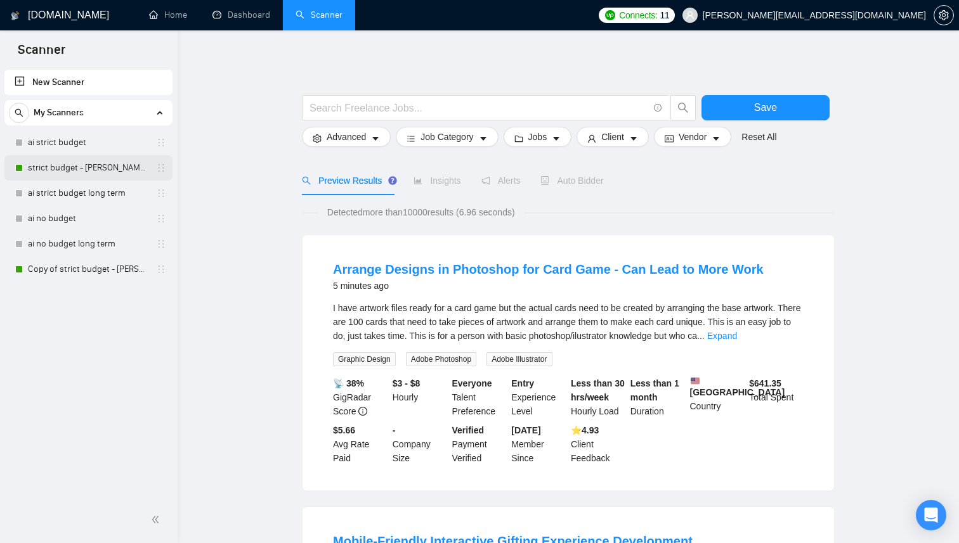  I want to click on span: Adobe Illustrator, so click(519, 360).